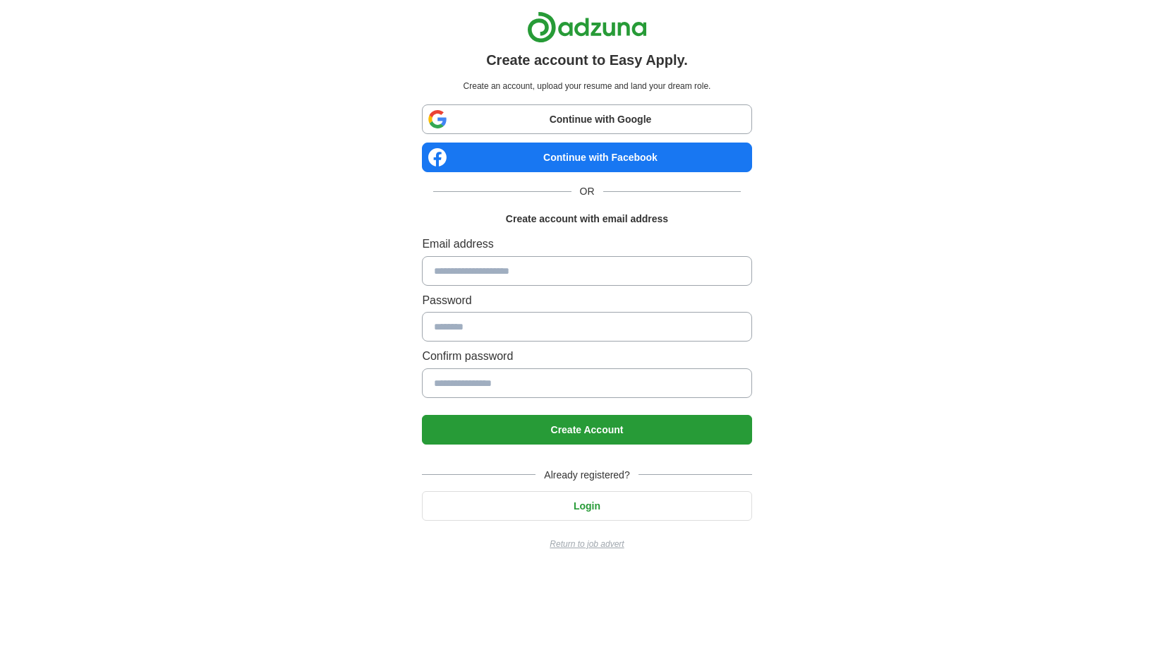  Describe the element at coordinates (587, 219) in the screenshot. I see `h1: Create account with email address` at that location.